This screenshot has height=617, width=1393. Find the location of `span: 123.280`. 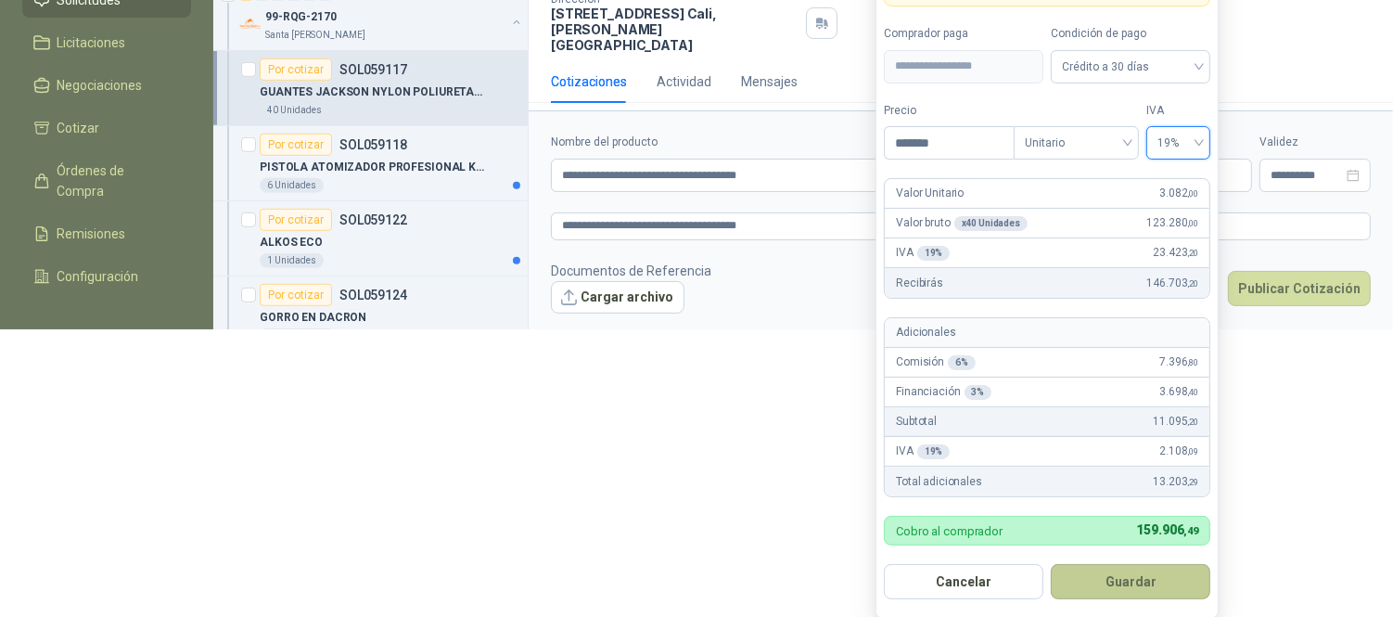

span: 123.280 is located at coordinates (1174, 223).